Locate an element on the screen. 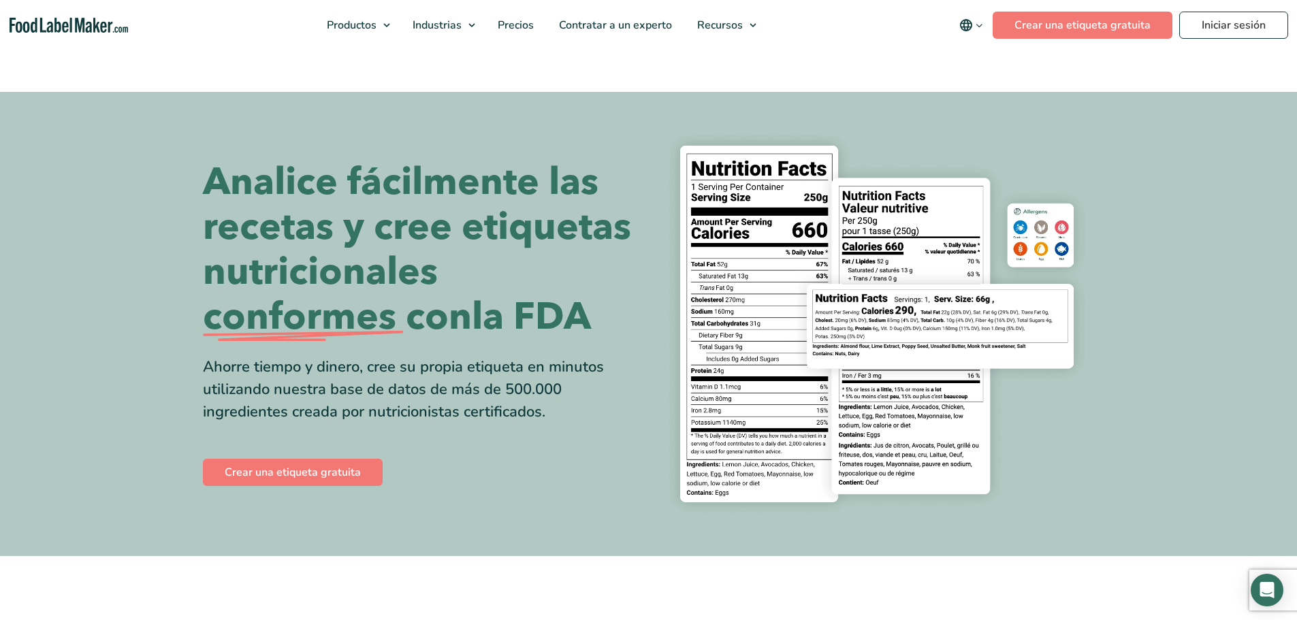 This screenshot has height=620, width=1297. span: Precios is located at coordinates (514, 25).